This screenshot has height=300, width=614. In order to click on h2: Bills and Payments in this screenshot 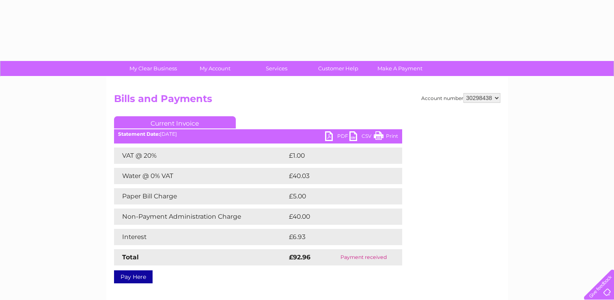, I will do `click(307, 101)`.